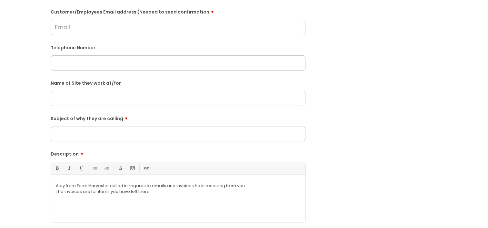 The height and width of the screenshot is (228, 488). Describe the element at coordinates (178, 118) in the screenshot. I see `label: Subject of why they are calling` at that location.